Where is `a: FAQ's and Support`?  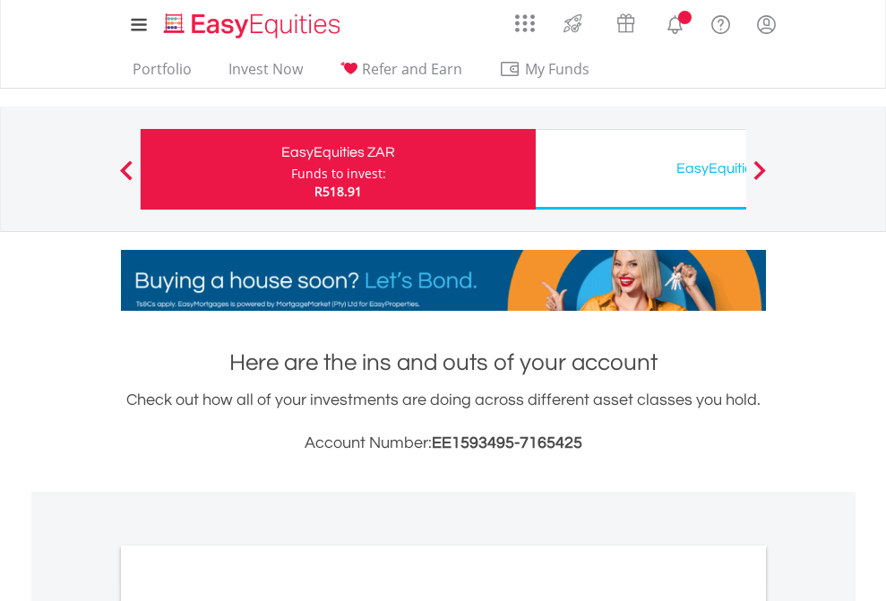 a: FAQ's and Support is located at coordinates (720, 22).